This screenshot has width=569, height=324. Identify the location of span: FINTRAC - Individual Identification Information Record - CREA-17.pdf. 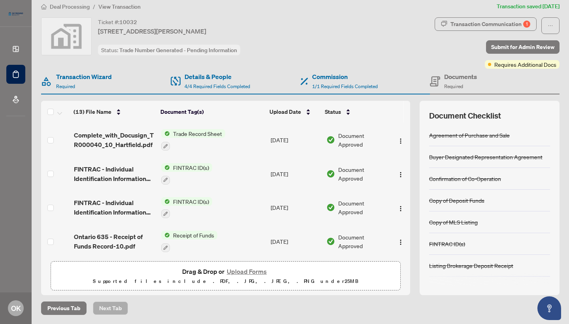
(115, 207).